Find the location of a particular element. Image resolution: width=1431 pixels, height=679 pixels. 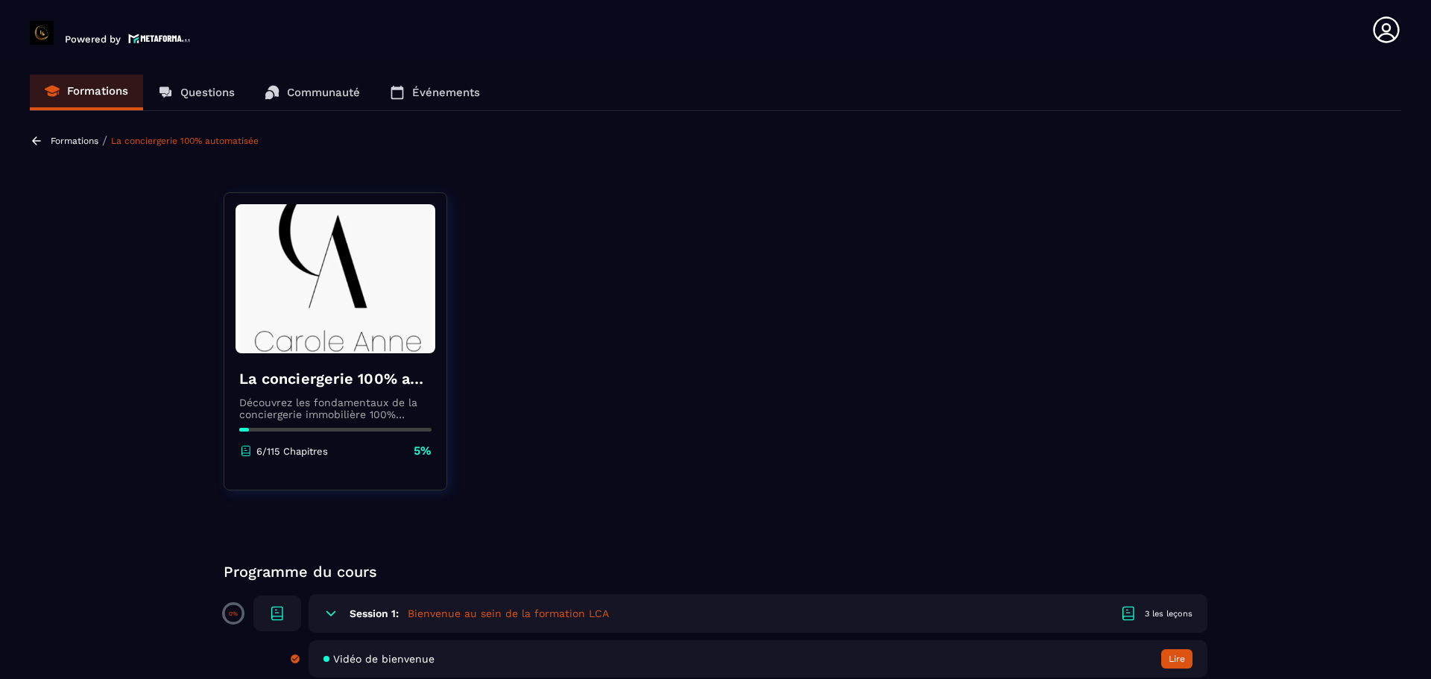

button: Lire is located at coordinates (1177, 659).